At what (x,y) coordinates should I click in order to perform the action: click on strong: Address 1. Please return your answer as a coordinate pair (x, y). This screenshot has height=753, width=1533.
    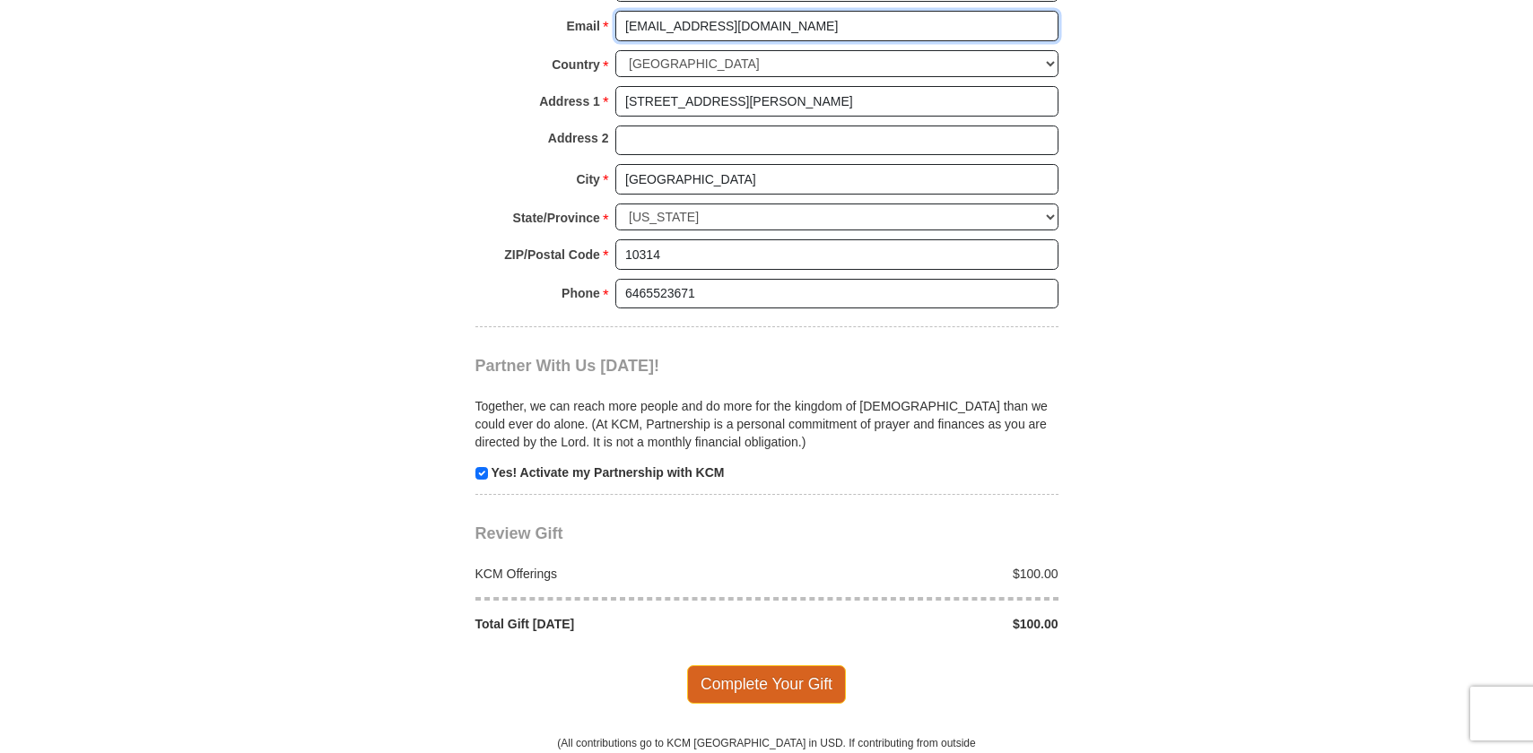
    Looking at the image, I should click on (569, 101).